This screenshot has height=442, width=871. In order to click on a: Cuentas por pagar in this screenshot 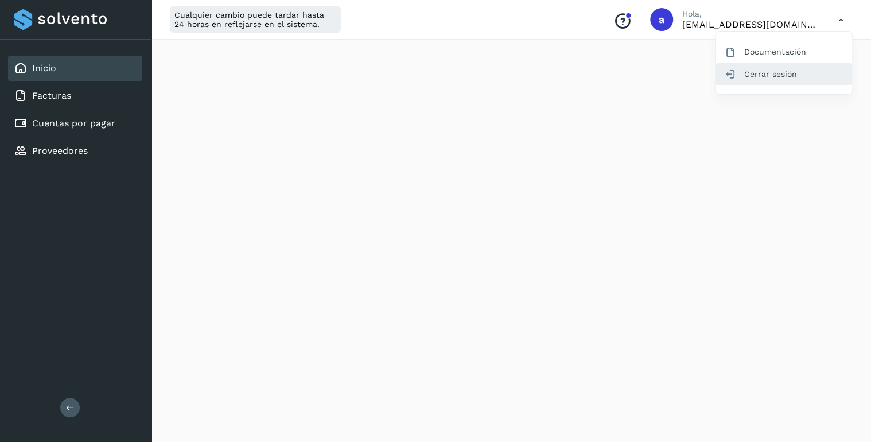, I will do `click(73, 123)`.